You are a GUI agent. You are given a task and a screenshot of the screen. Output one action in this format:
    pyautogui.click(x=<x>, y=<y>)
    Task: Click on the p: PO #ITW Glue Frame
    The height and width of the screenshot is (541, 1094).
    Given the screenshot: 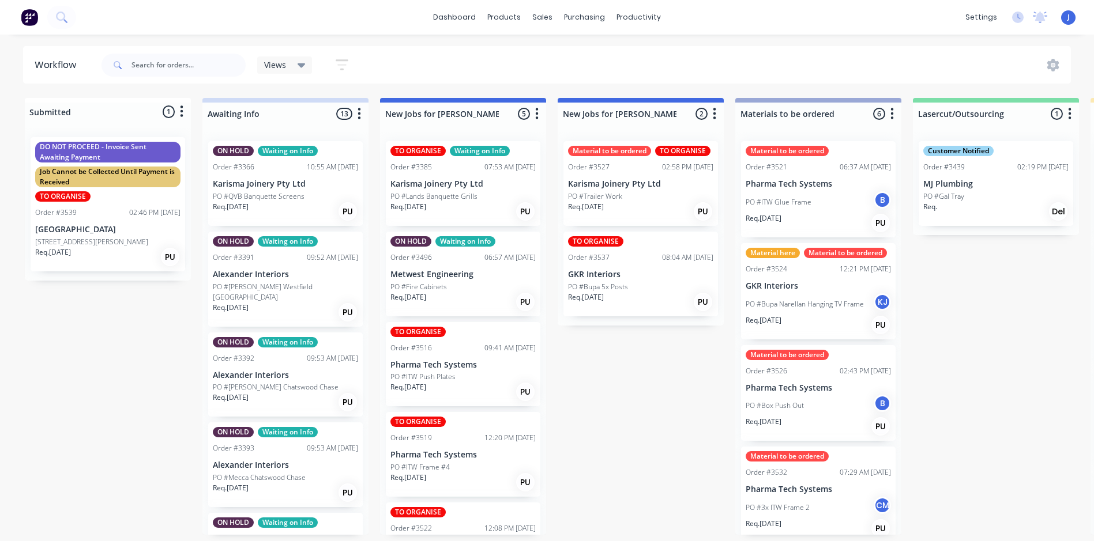 What is the action you would take?
    pyautogui.click(x=778, y=202)
    